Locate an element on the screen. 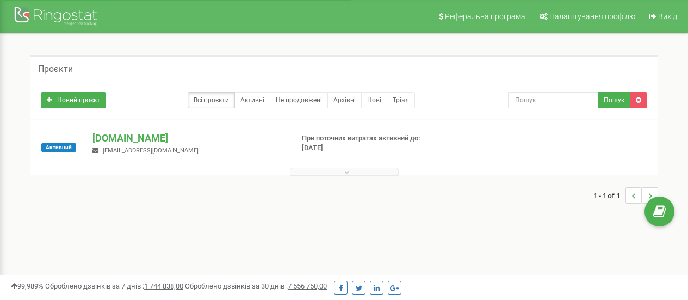 Image resolution: width=688 pixels, height=300 pixels. a: Не продовжені is located at coordinates (299, 100).